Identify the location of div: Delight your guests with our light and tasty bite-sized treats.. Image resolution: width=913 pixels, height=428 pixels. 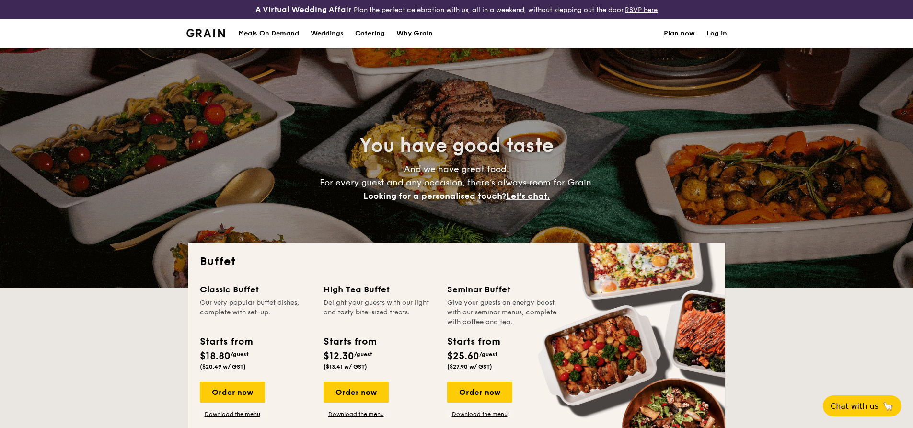
(379, 312).